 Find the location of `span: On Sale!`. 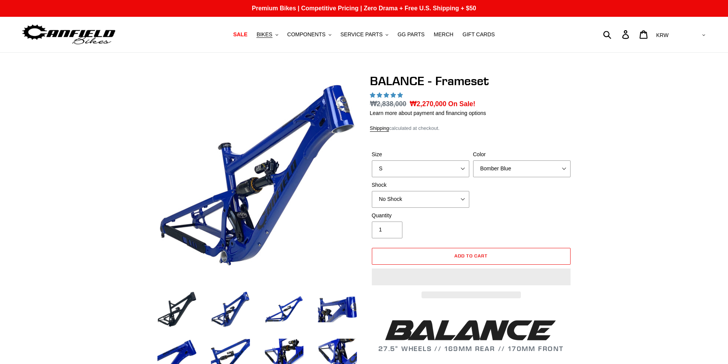

span: On Sale! is located at coordinates (461, 104).